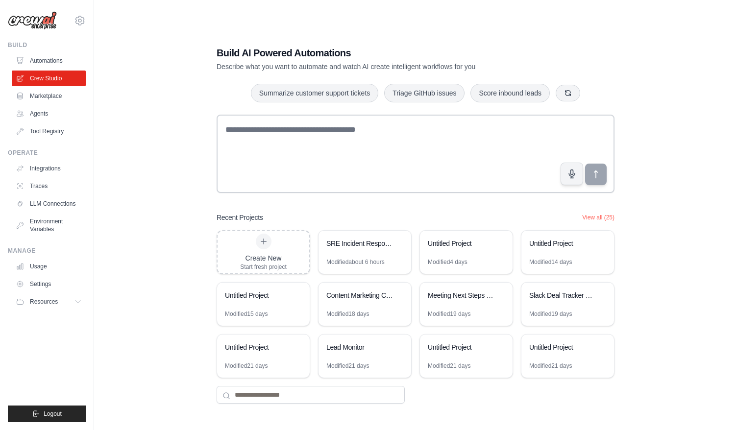 The width and height of the screenshot is (737, 430). I want to click on a: Usage, so click(49, 267).